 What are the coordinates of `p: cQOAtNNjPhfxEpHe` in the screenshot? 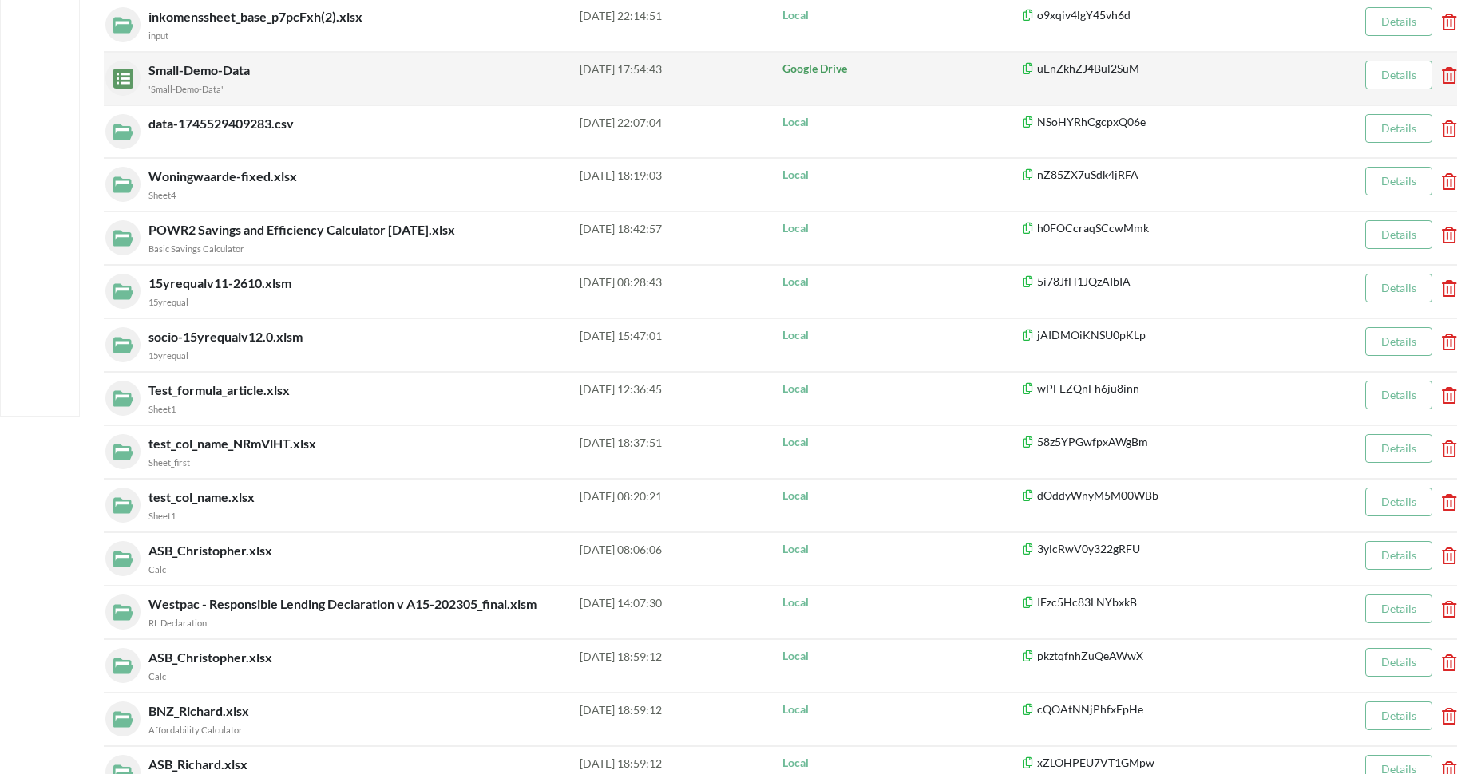 It's located at (1168, 710).